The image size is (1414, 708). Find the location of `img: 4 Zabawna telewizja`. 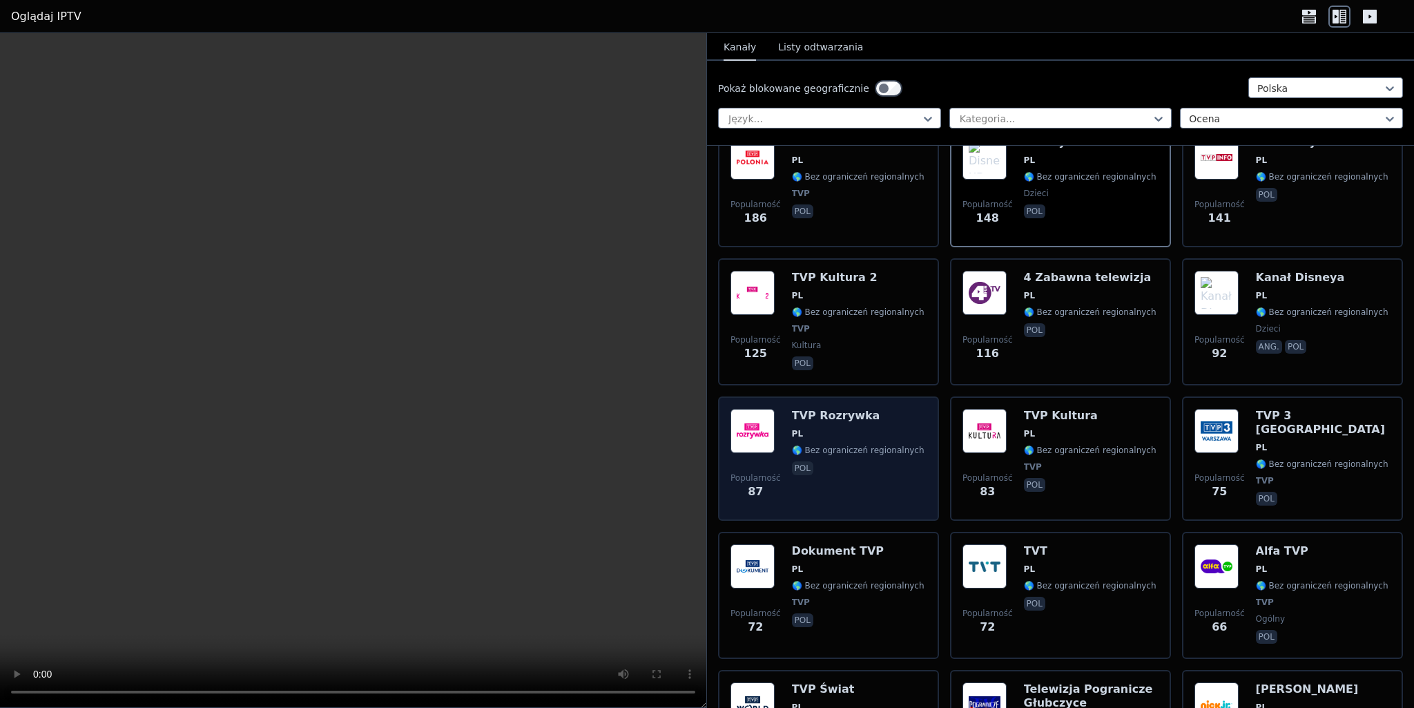

img: 4 Zabawna telewizja is located at coordinates (984, 293).